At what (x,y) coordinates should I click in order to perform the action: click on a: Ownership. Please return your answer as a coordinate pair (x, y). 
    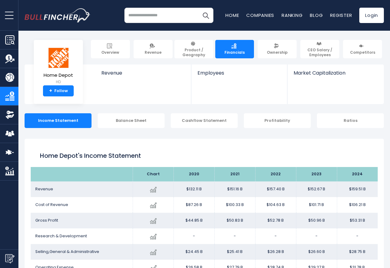
    Looking at the image, I should click on (277, 49).